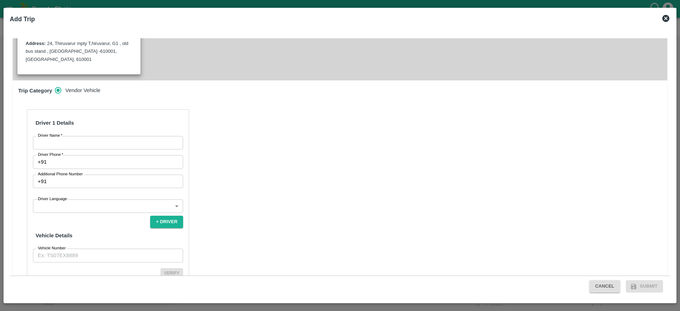 The image size is (680, 311). I want to click on label: Address:, so click(36, 43).